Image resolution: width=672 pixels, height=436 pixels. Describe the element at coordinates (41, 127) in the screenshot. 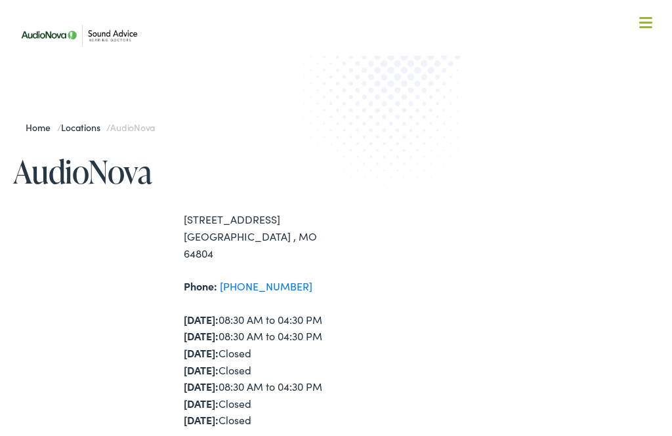

I see `a: Home` at that location.